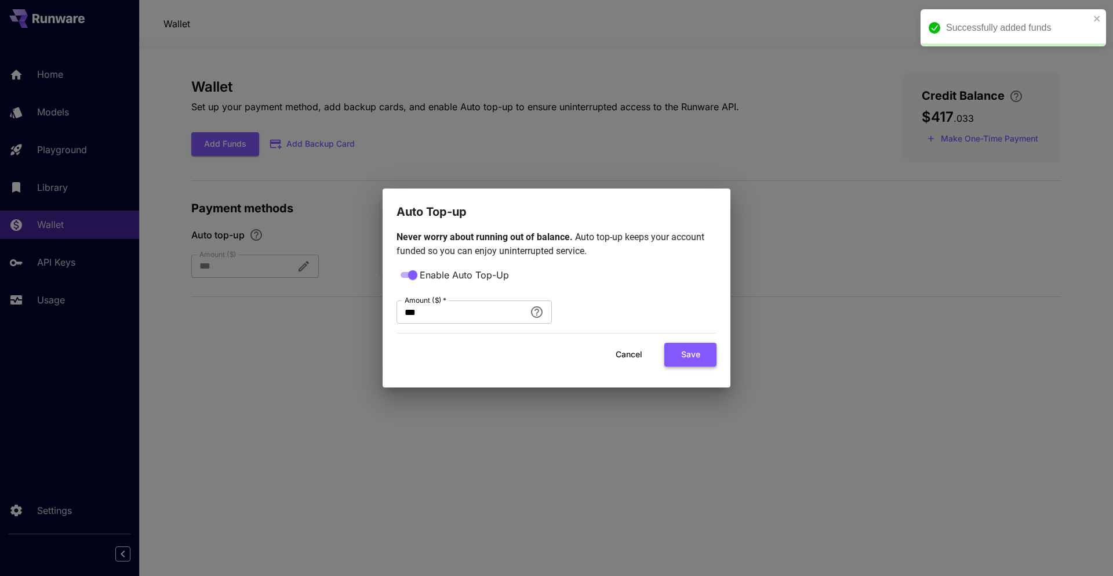  Describe the element at coordinates (1098, 19) in the screenshot. I see `button: close` at that location.